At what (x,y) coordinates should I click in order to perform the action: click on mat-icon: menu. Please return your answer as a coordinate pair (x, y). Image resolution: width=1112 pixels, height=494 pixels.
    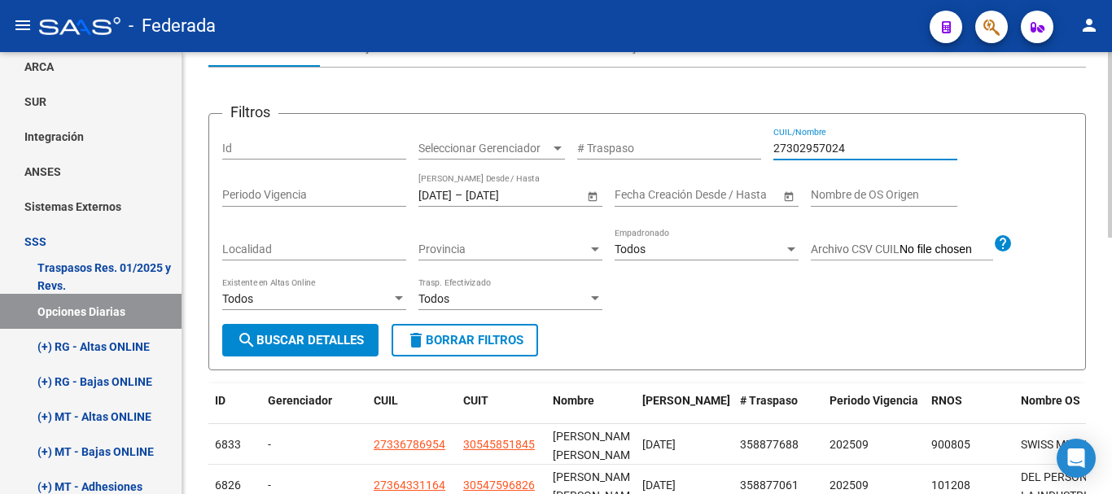
    Looking at the image, I should click on (23, 25).